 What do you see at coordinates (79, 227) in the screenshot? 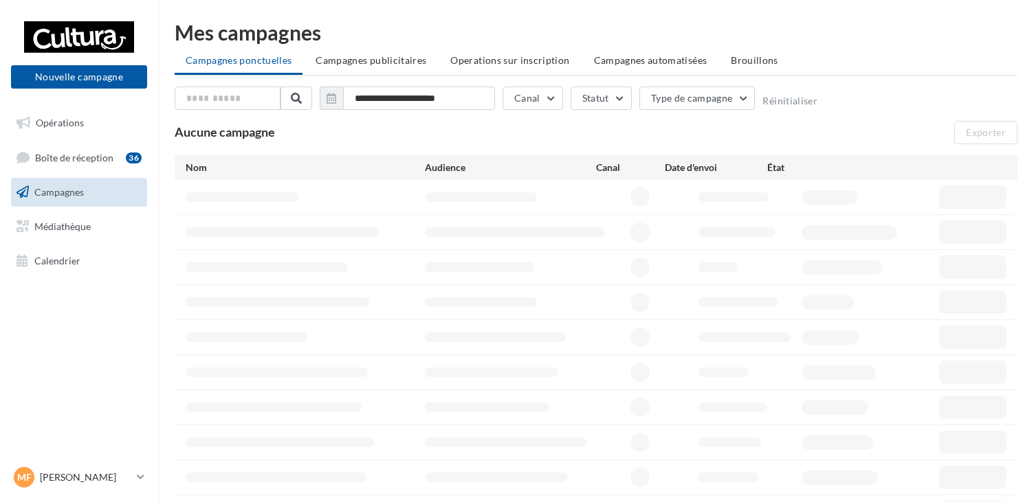
I see `a: Médiathèque` at bounding box center [79, 227].